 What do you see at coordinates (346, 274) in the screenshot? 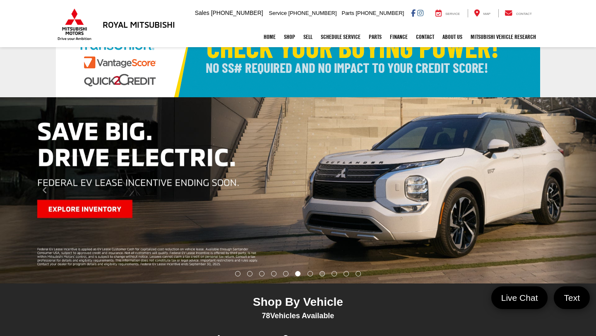
I see `li: Go to slide number 10.` at bounding box center [346, 274].